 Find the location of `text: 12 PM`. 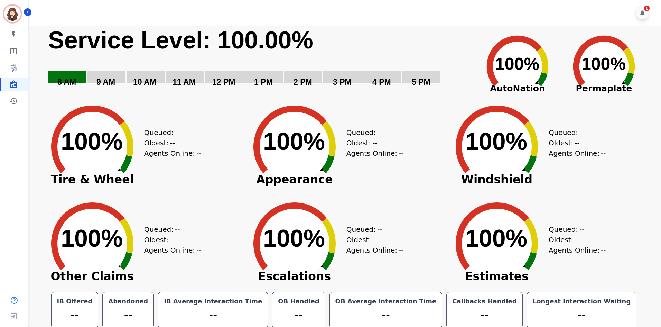

text: 12 PM is located at coordinates (224, 82).